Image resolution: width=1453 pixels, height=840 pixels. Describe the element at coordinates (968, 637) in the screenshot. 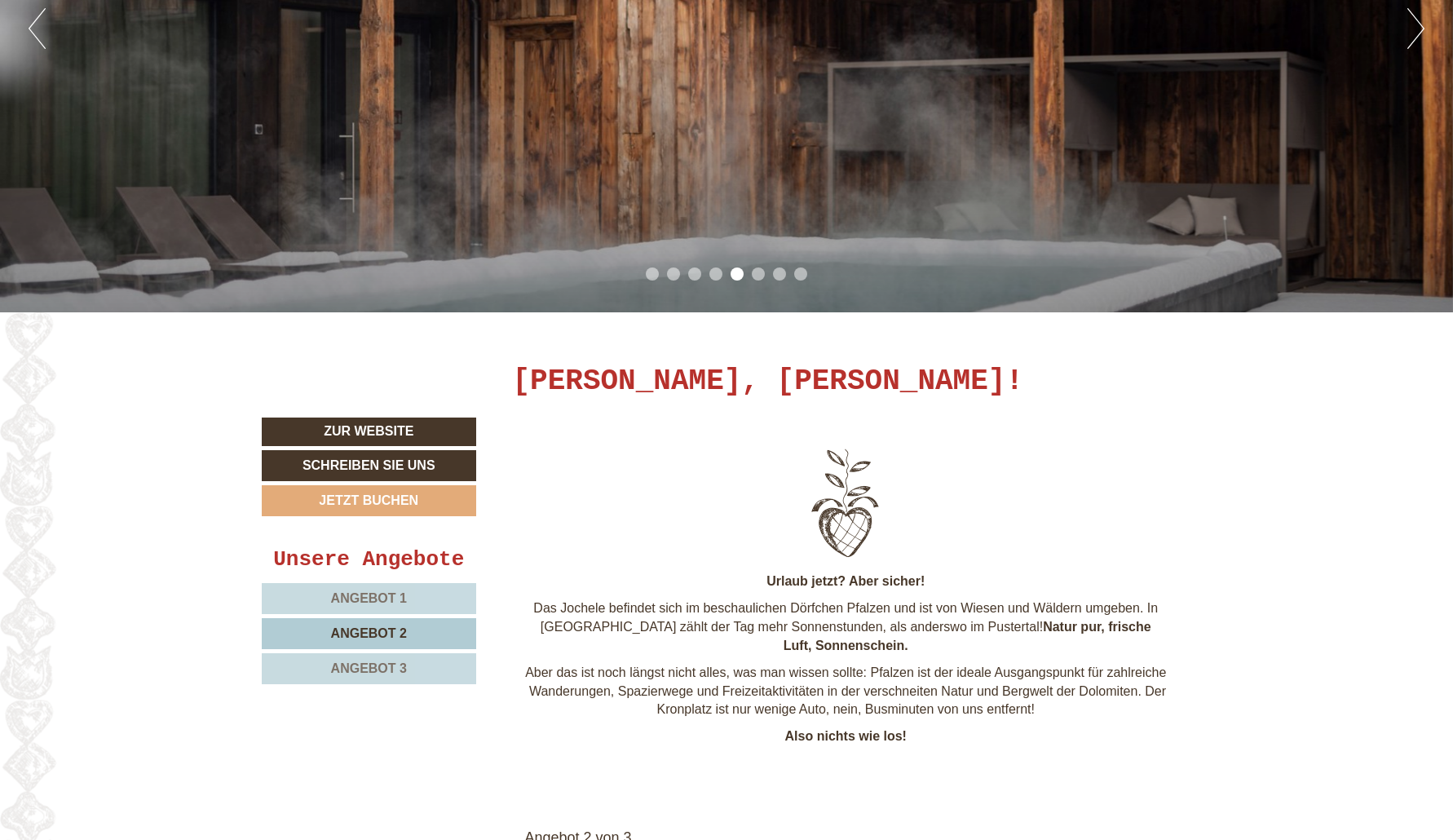

I see `strong: Natur pur, frische Luft, Sonnenschein.` at that location.